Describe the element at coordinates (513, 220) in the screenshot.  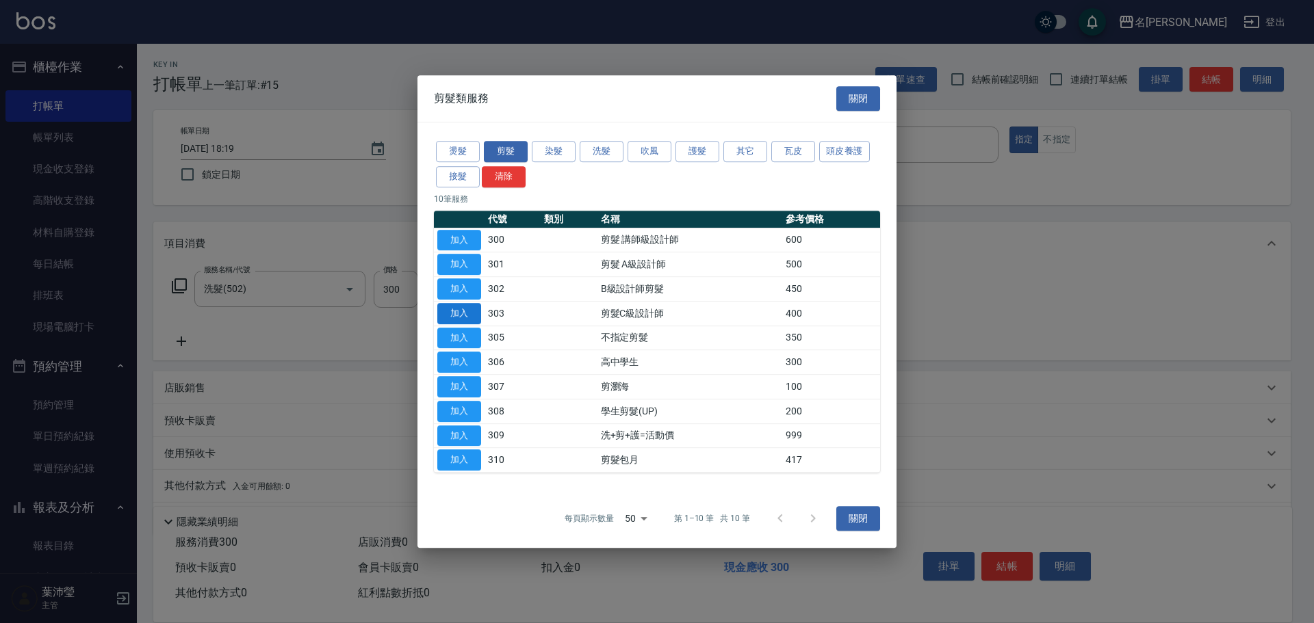
I see `th: 代號` at that location.